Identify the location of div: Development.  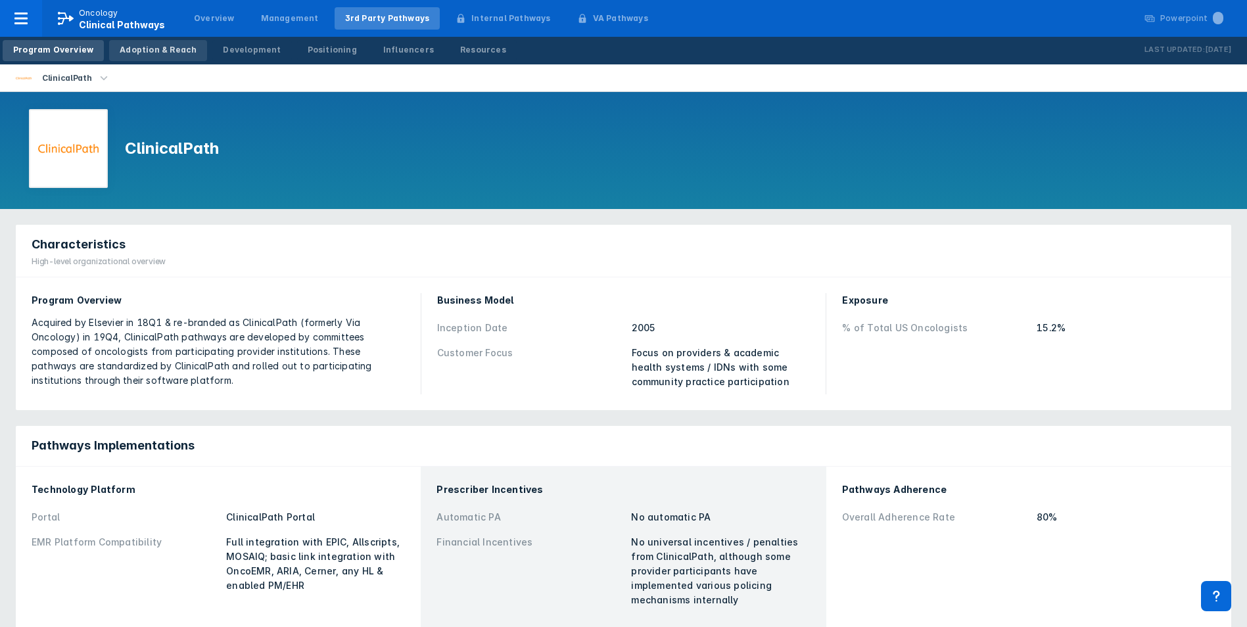
(252, 50).